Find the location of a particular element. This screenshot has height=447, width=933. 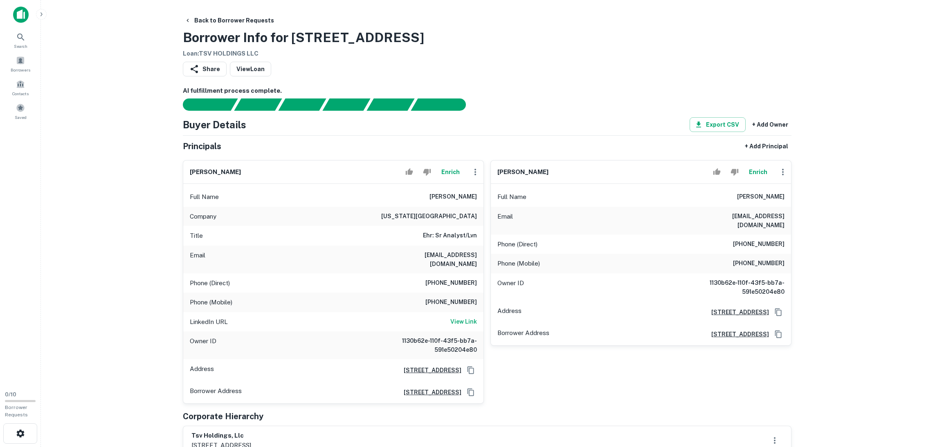

div: Contacts is located at coordinates (20, 88).